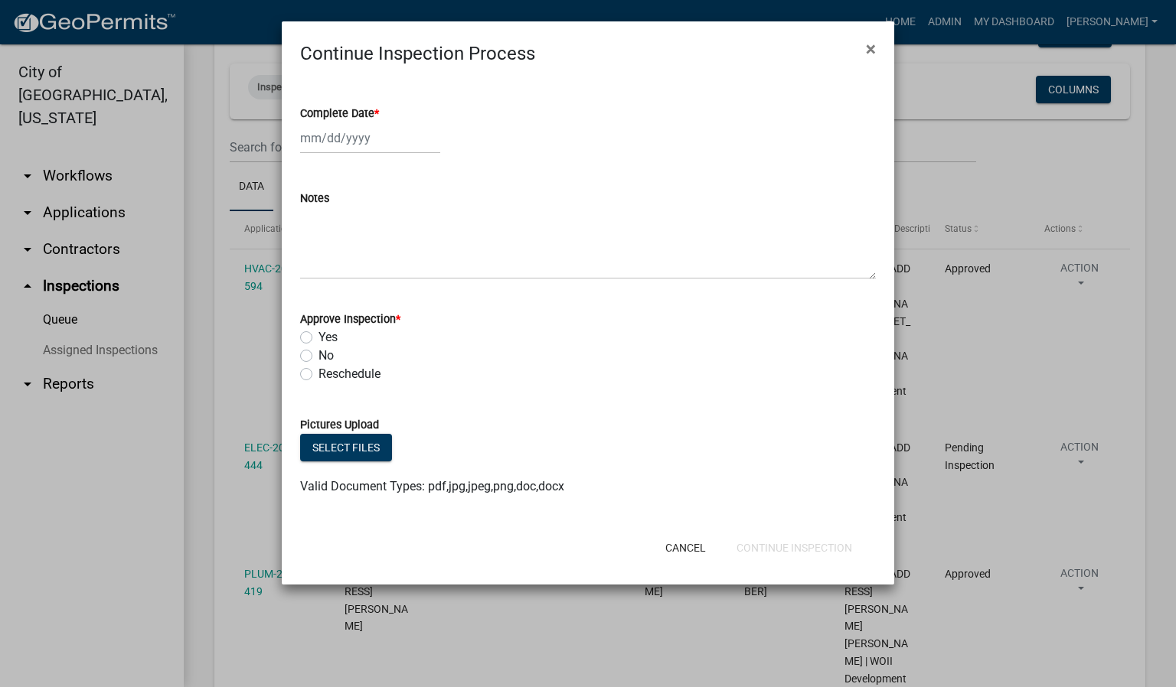 The width and height of the screenshot is (1176, 687). Describe the element at coordinates (346, 448) in the screenshot. I see `button: Select files` at that location.